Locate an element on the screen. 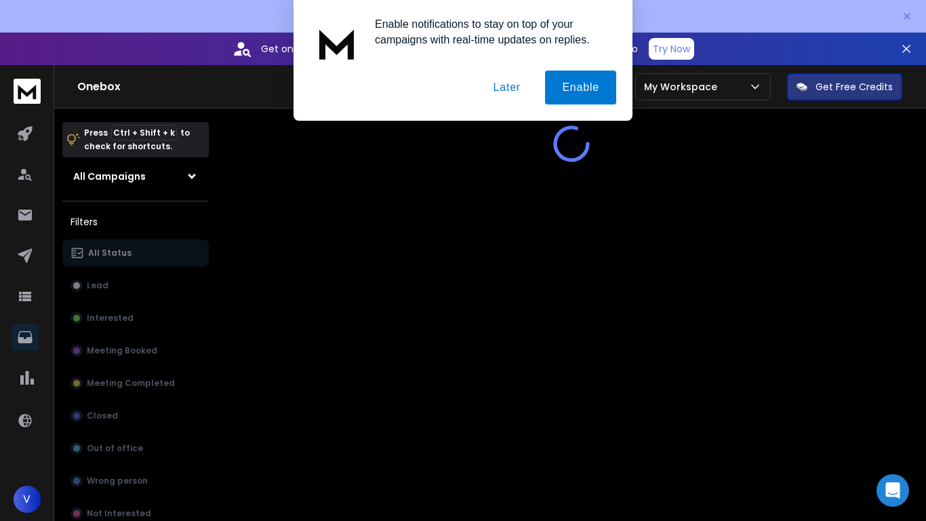 The width and height of the screenshot is (926, 521). img: notification icon is located at coordinates (337, 43).